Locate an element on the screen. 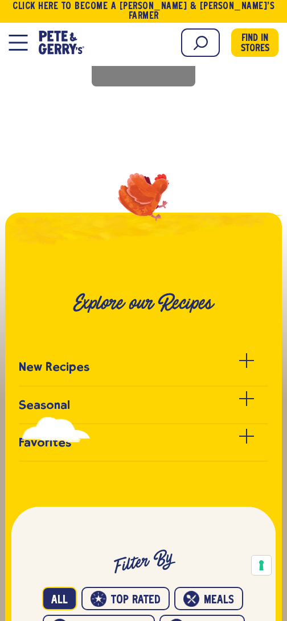 Image resolution: width=287 pixels, height=621 pixels. button: Open Mobile Menu Modal Dialog is located at coordinates (18, 43).